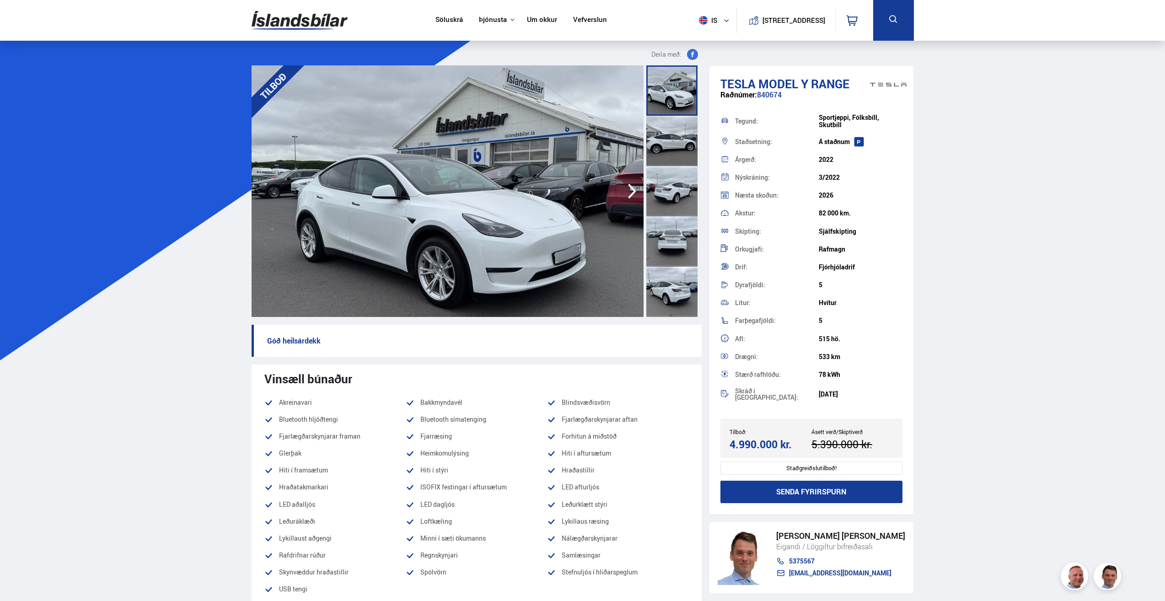 The height and width of the screenshot is (601, 1165). What do you see at coordinates (335, 403) in the screenshot?
I see `li: Akreinavari` at bounding box center [335, 403].